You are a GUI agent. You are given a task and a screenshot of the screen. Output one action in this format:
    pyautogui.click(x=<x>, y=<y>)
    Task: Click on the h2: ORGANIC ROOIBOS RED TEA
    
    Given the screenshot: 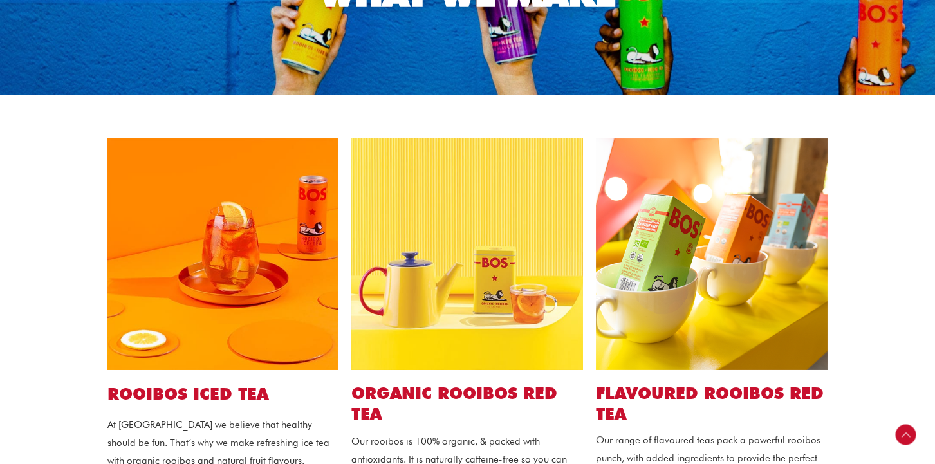 What is the action you would take?
    pyautogui.click(x=467, y=404)
    